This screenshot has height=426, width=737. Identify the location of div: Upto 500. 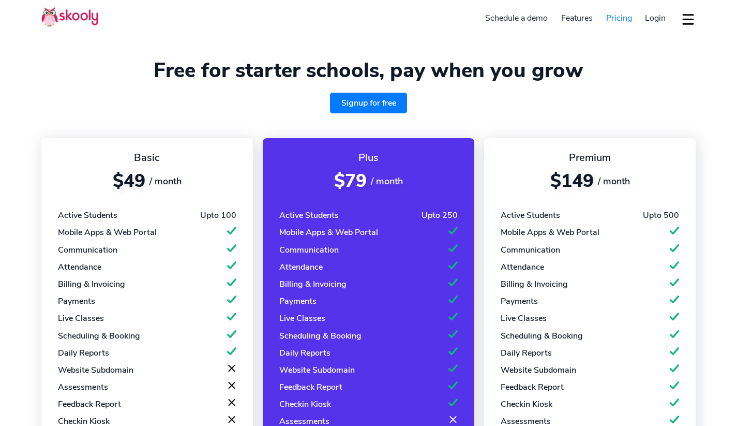
(661, 215).